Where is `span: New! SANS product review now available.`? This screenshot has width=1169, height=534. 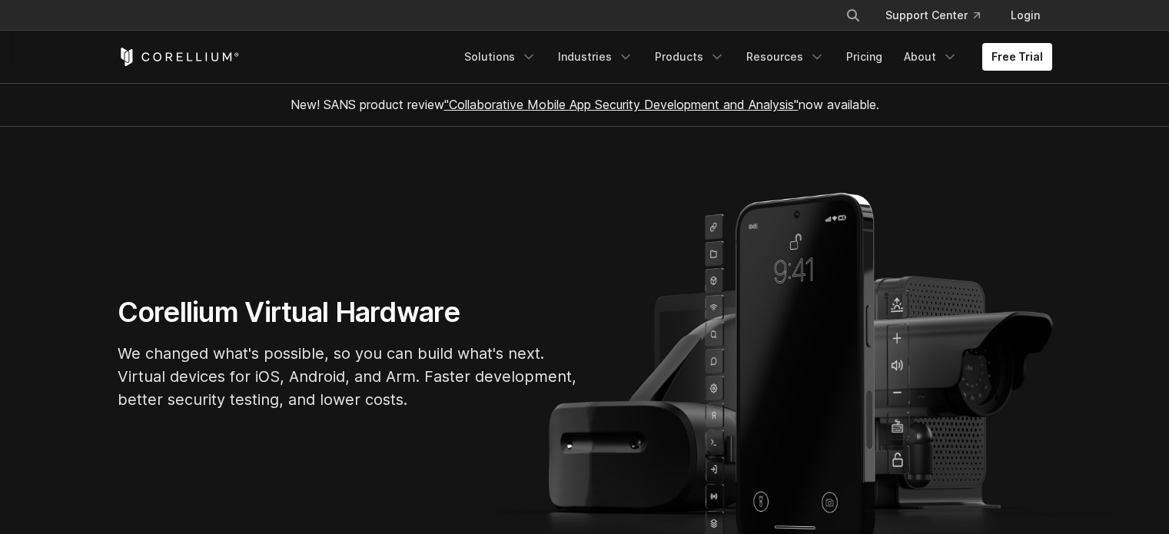
span: New! SANS product review now available. is located at coordinates (585, 105).